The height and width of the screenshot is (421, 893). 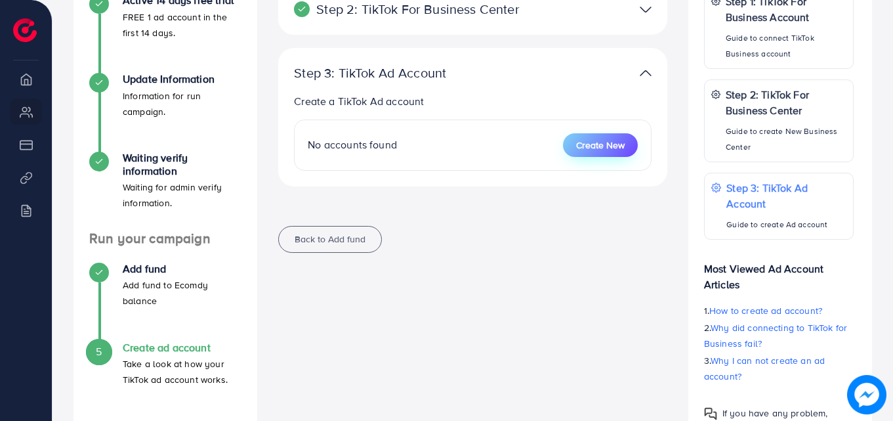 I want to click on p: Create a TikTok Ad account, so click(x=473, y=101).